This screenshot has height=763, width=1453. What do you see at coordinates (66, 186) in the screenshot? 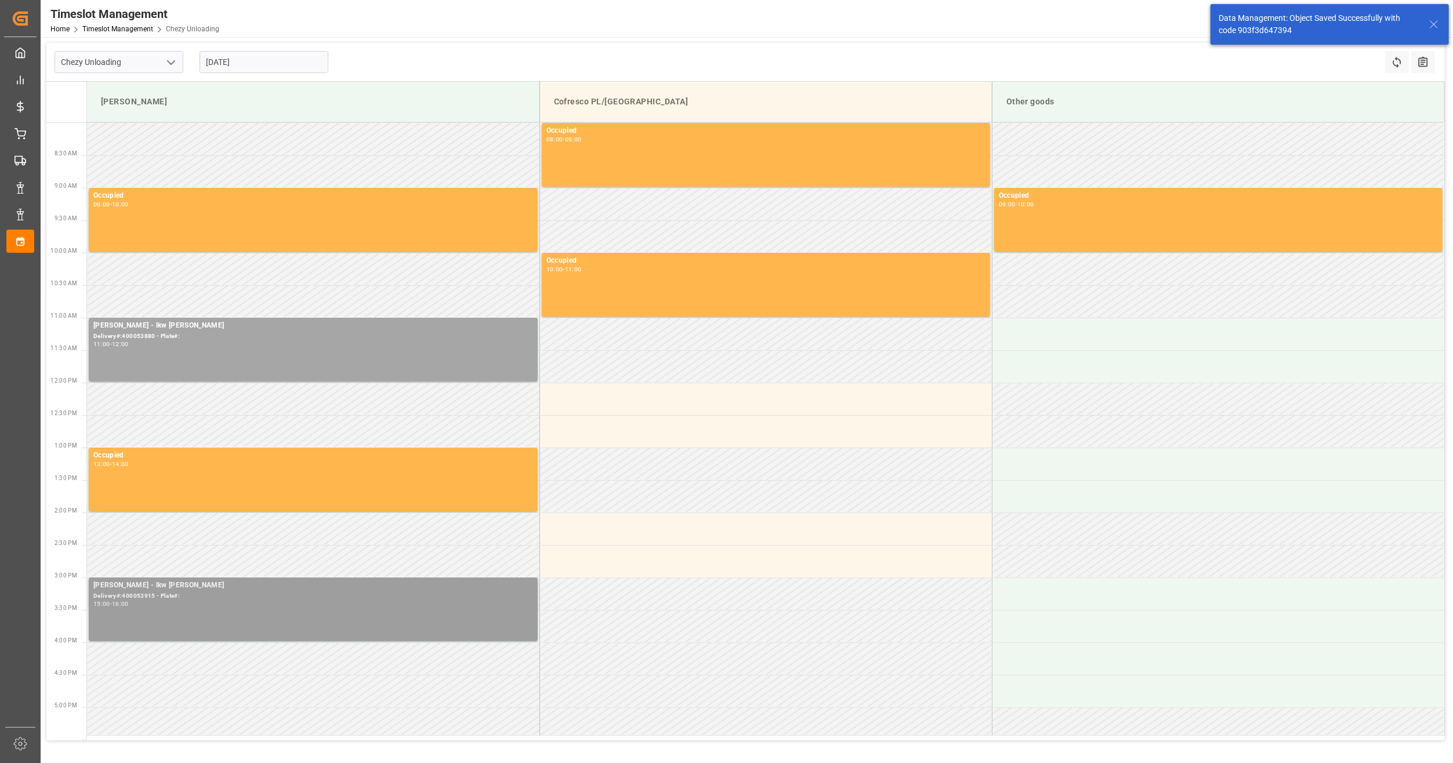
I see `span: 9:00 AM` at bounding box center [66, 186].